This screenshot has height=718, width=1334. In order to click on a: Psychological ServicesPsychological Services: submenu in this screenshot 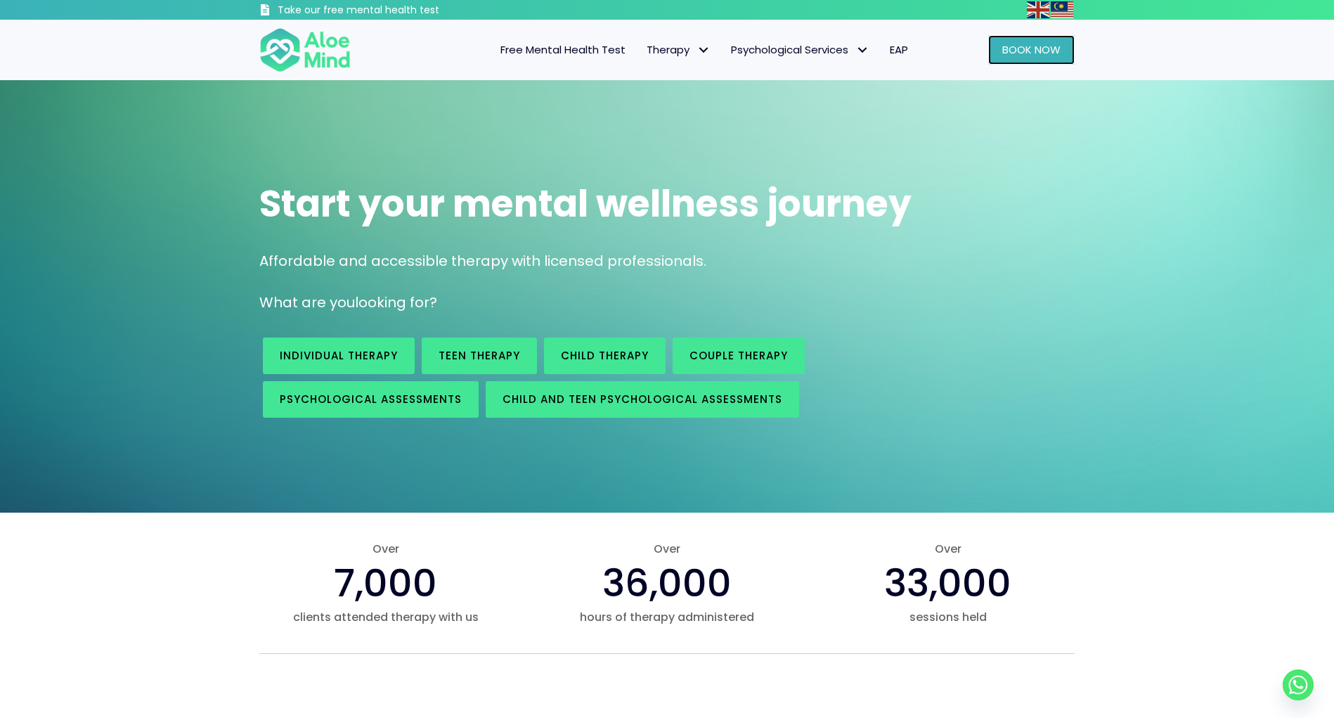, I will do `click(800, 50)`.